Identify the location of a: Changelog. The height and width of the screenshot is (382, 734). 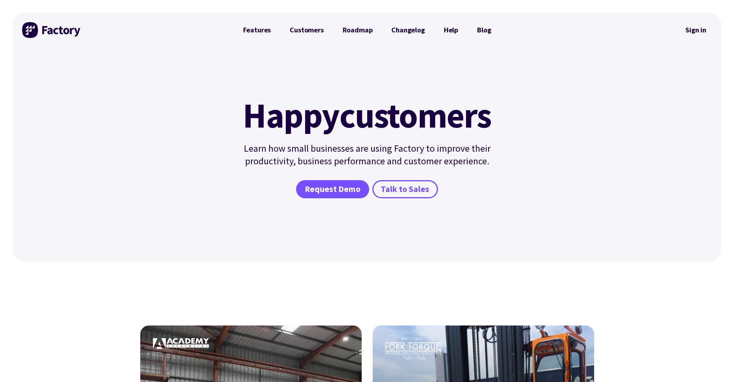
(408, 30).